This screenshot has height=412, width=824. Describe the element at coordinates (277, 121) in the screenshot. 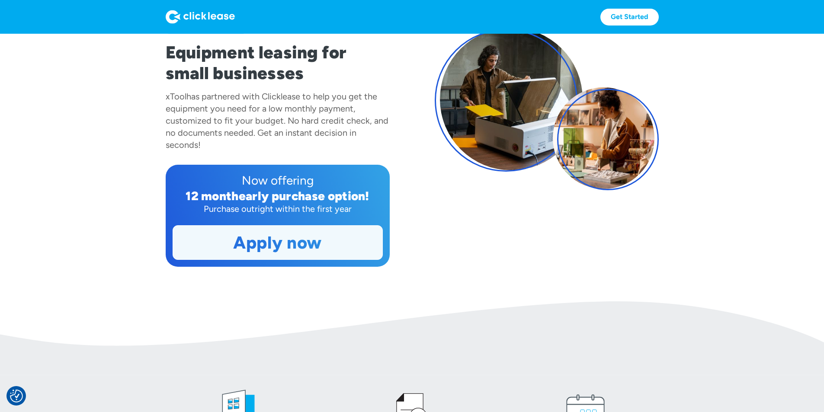

I see `div: has partnered with Clicklease to help you get the equipment you need for a low monthly payment, c...` at that location.